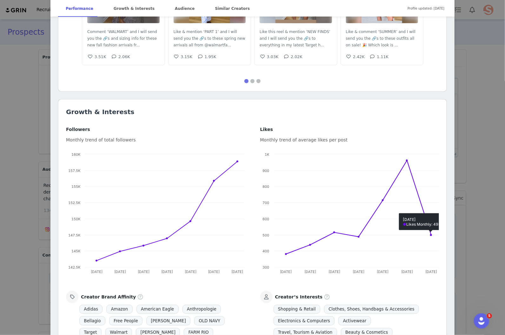 This screenshot has width=505, height=335. What do you see at coordinates (295, 38) in the screenshot?
I see `span: Like this reel & mention ‘NEW FINDS’ and I will send you the 🔗s to everything in my latest Target...` at bounding box center [295, 38].